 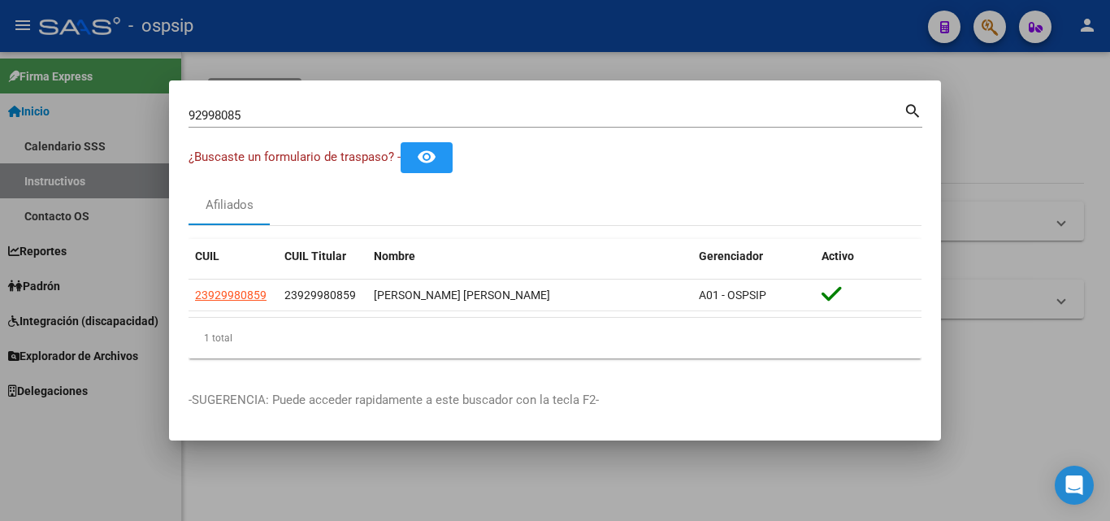 I want to click on datatable-header-cell: Gerenciador, so click(x=753, y=256).